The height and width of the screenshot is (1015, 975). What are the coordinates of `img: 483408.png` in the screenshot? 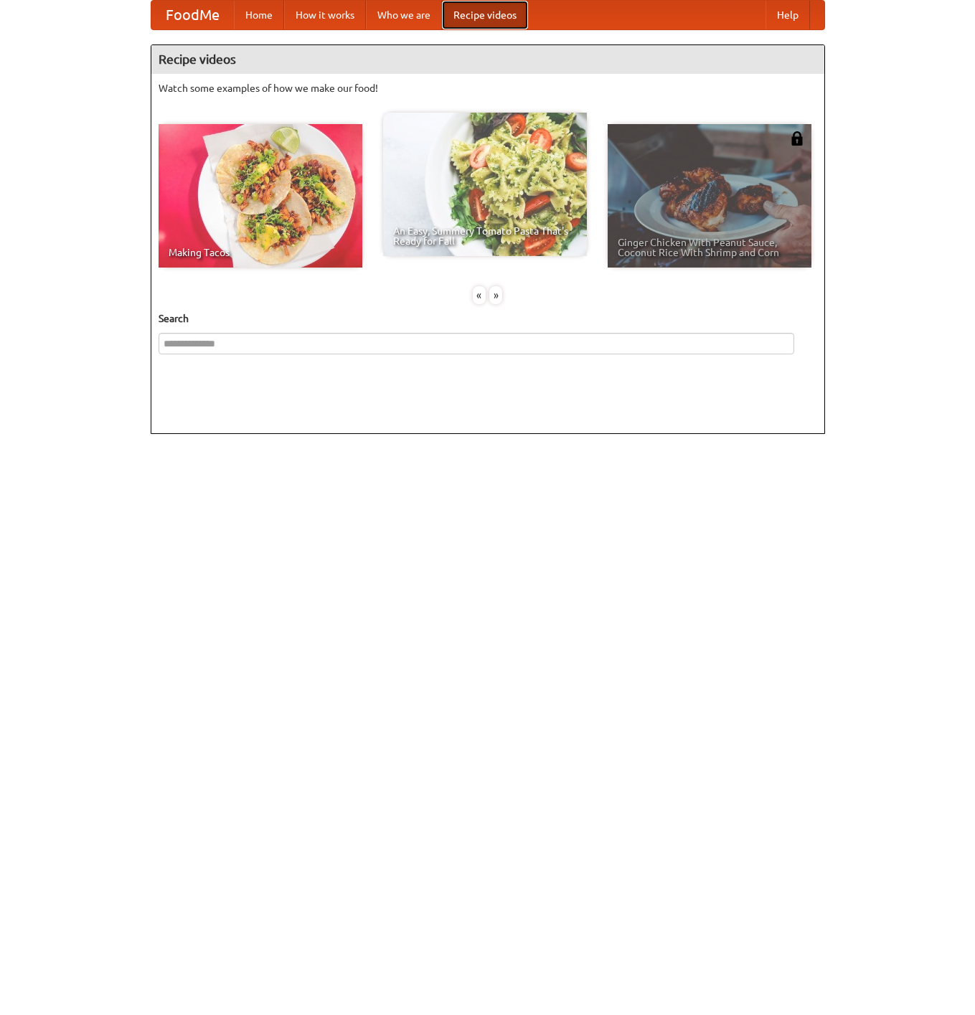 It's located at (797, 138).